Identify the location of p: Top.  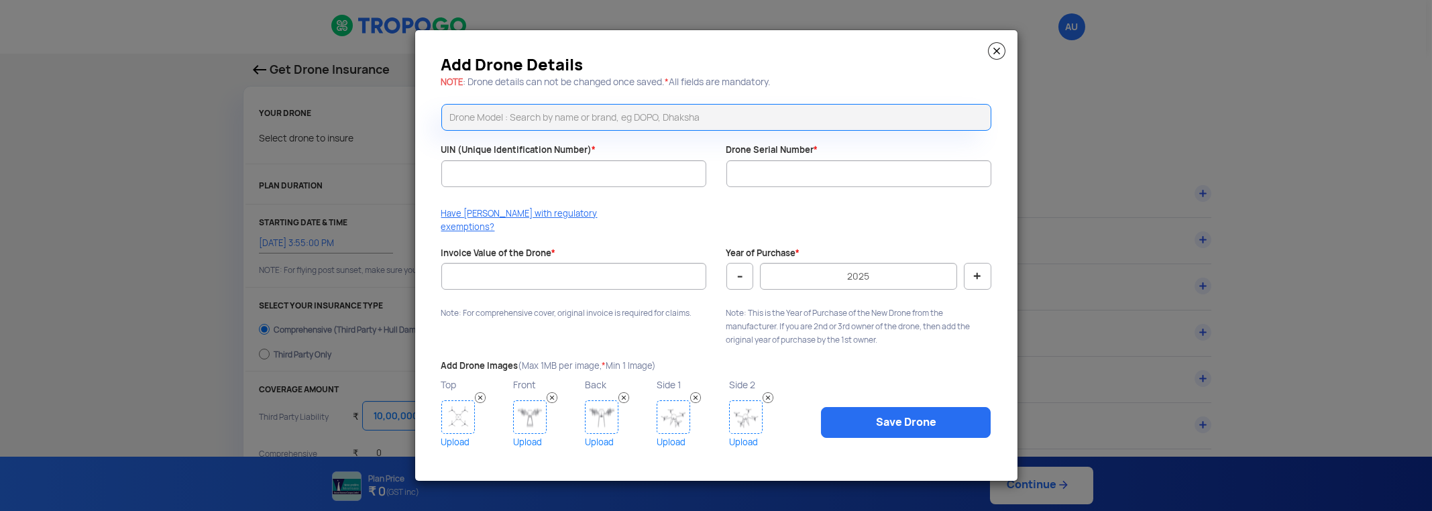
(476, 385).